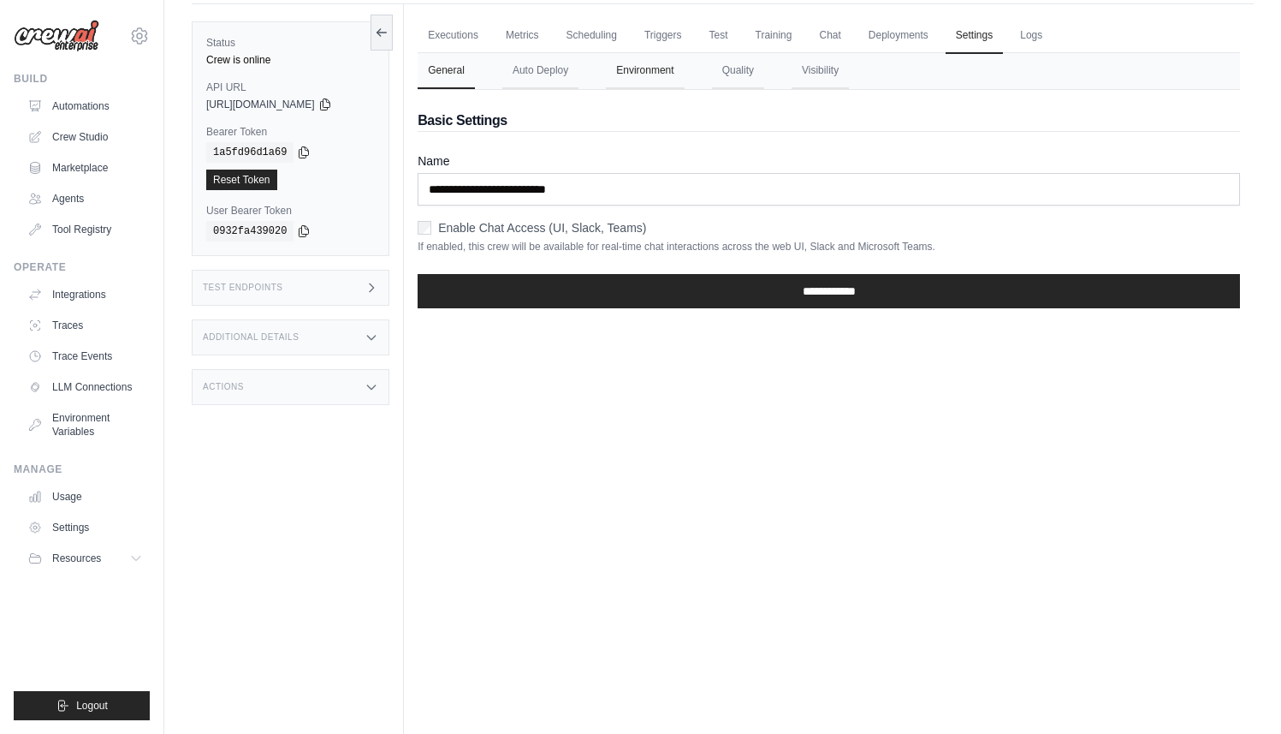 This screenshot has width=1281, height=734. I want to click on a: Triggers, so click(663, 36).